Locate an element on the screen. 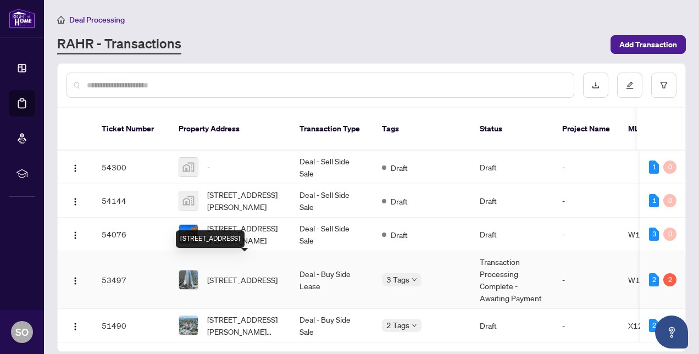 The height and width of the screenshot is (354, 699). th: Project Name is located at coordinates (586, 129).